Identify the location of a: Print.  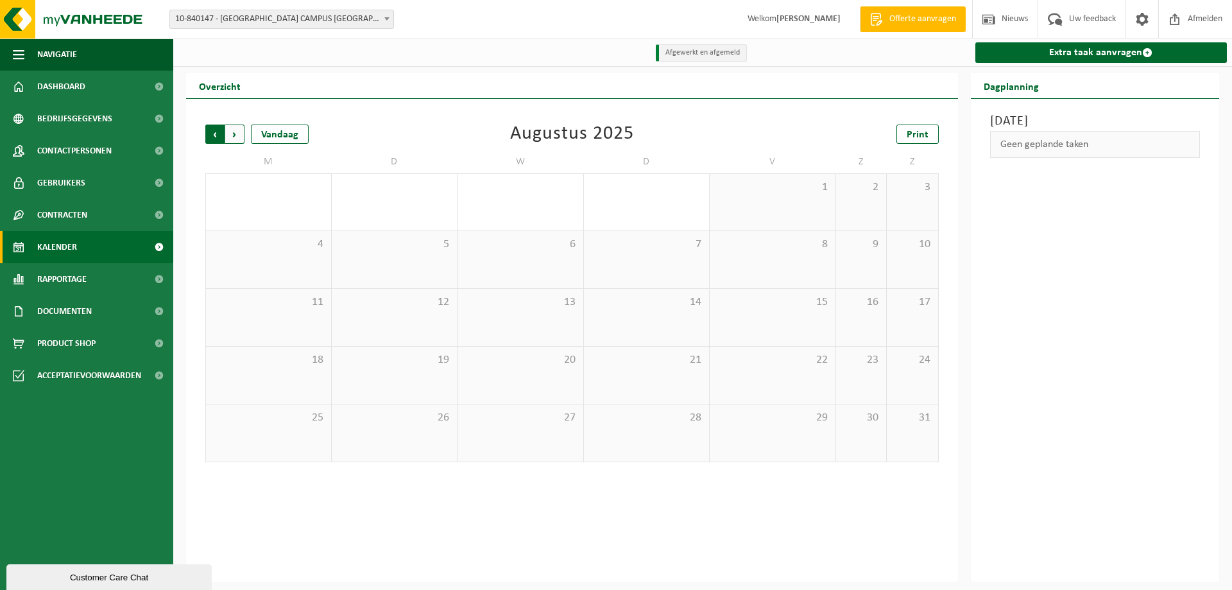
(918, 134).